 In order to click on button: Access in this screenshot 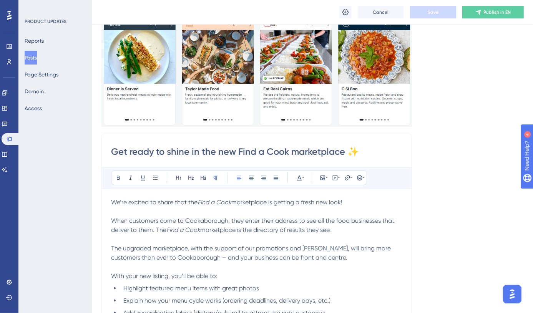, I will do `click(33, 108)`.